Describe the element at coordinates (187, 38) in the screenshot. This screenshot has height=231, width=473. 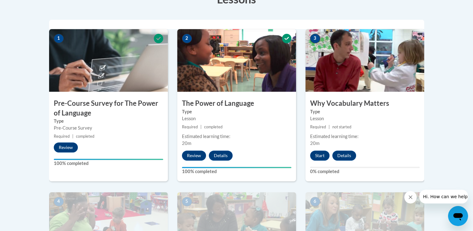
I see `span: 2` at that location.